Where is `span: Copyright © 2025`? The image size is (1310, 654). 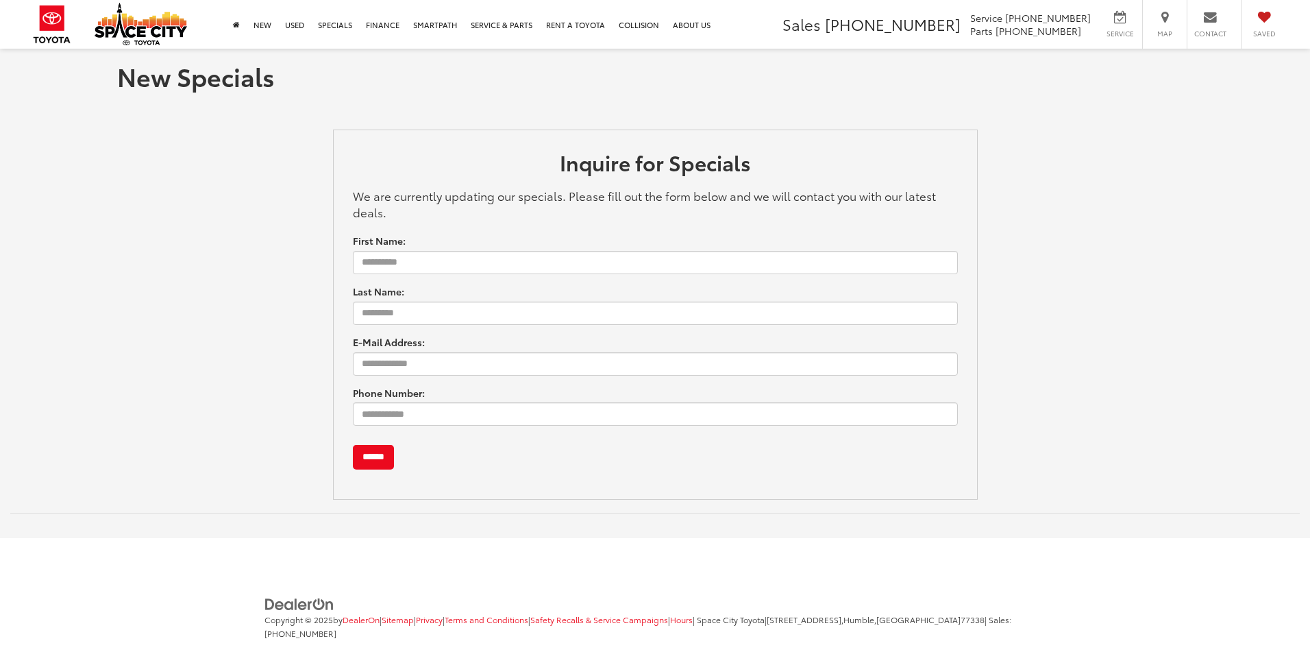
span: Copyright © 2025 is located at coordinates (299, 619).